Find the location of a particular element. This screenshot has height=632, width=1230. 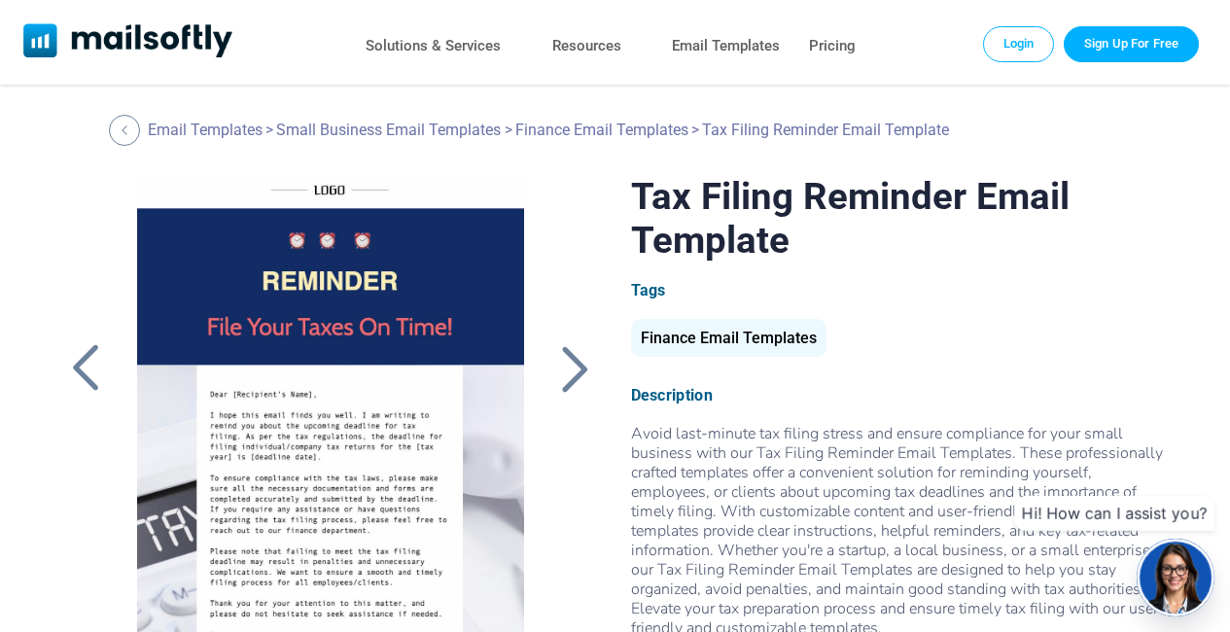

a: Resources is located at coordinates (587, 46).